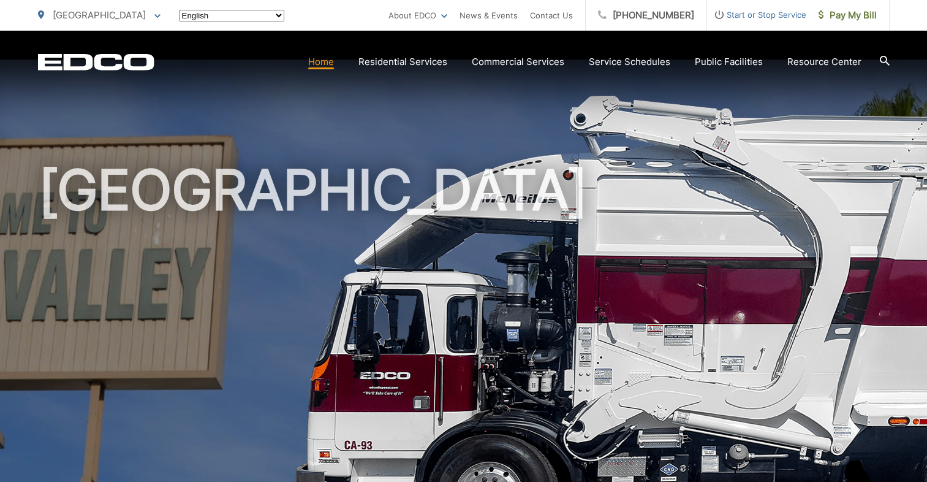 The image size is (927, 482). What do you see at coordinates (847, 15) in the screenshot?
I see `span: Pay My Bill` at bounding box center [847, 15].